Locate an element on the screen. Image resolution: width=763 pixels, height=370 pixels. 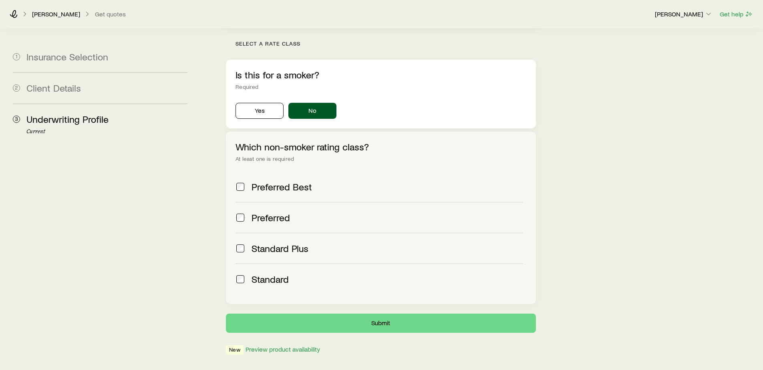
input: Standard is located at coordinates (240, 280).